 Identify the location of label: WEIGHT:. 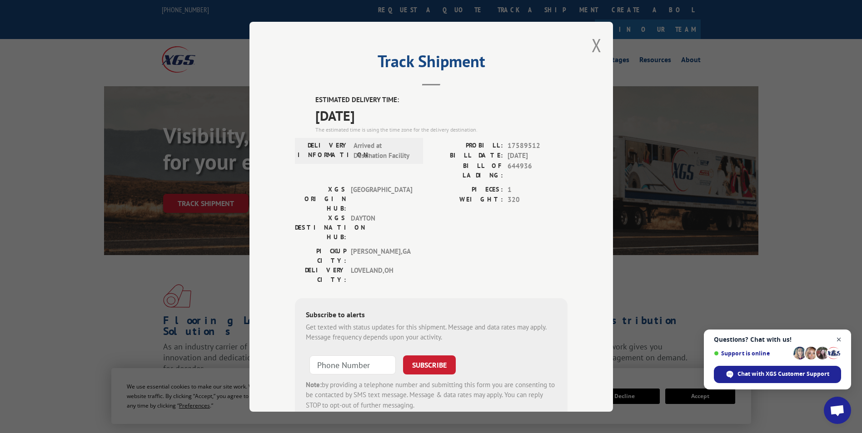
(467, 200).